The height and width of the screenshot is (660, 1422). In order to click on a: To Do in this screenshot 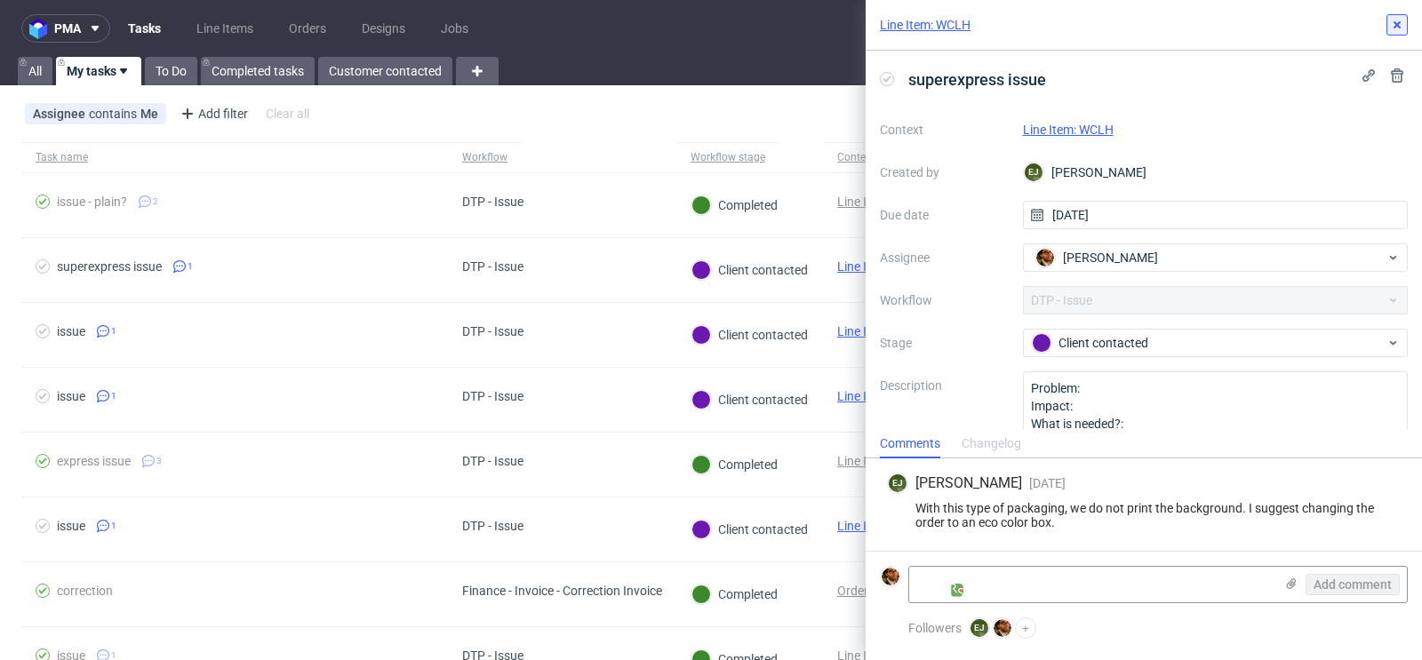, I will do `click(171, 71)`.